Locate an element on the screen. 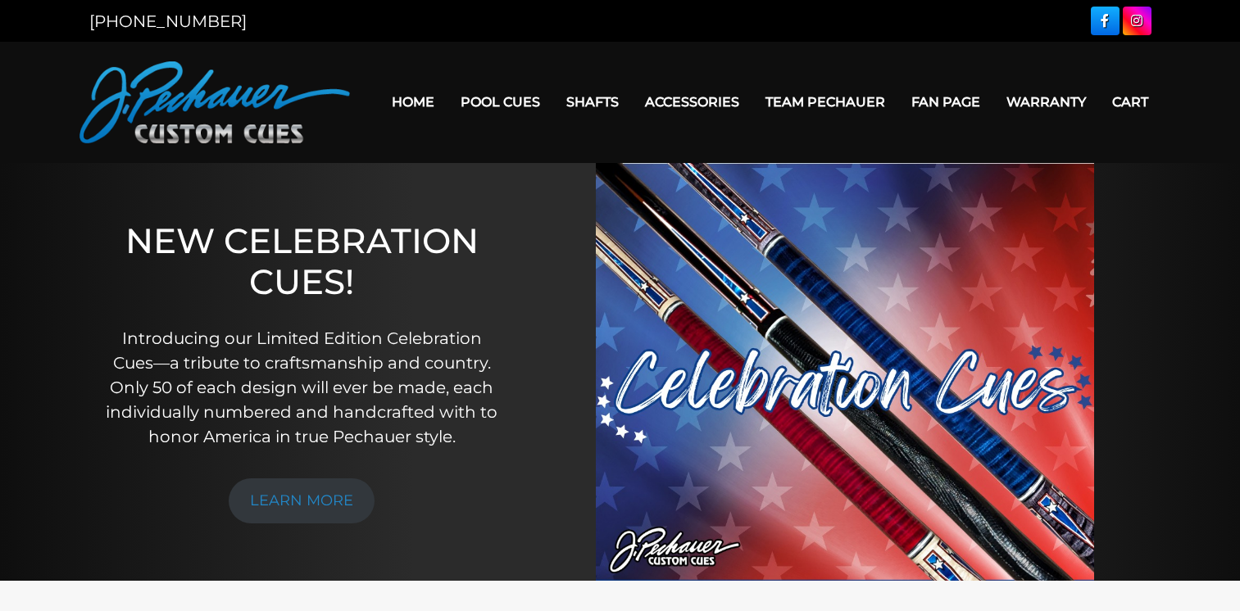 Image resolution: width=1240 pixels, height=611 pixels. a: Home is located at coordinates (413, 102).